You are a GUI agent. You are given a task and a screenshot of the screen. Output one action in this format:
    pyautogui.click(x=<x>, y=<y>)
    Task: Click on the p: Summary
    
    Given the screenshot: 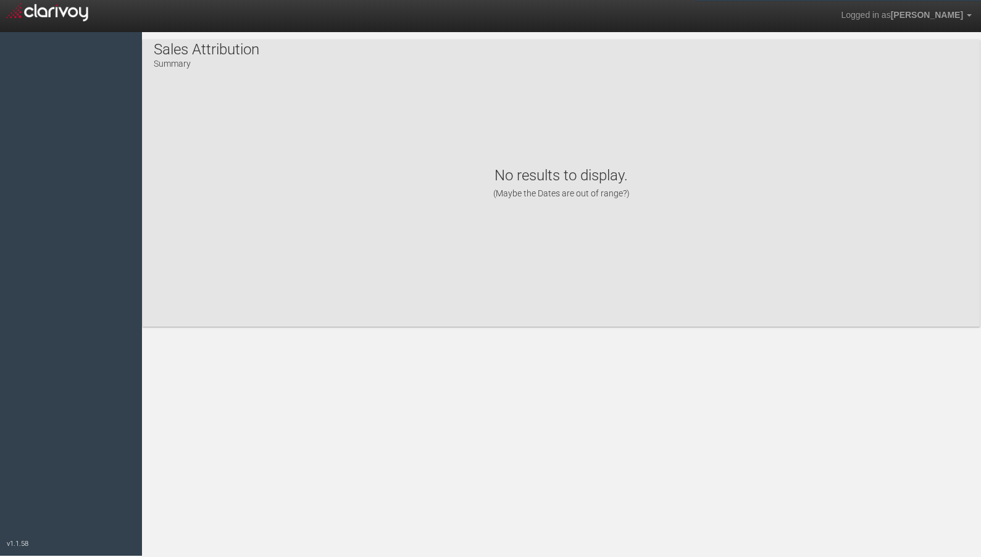 What is the action you would take?
    pyautogui.click(x=206, y=62)
    